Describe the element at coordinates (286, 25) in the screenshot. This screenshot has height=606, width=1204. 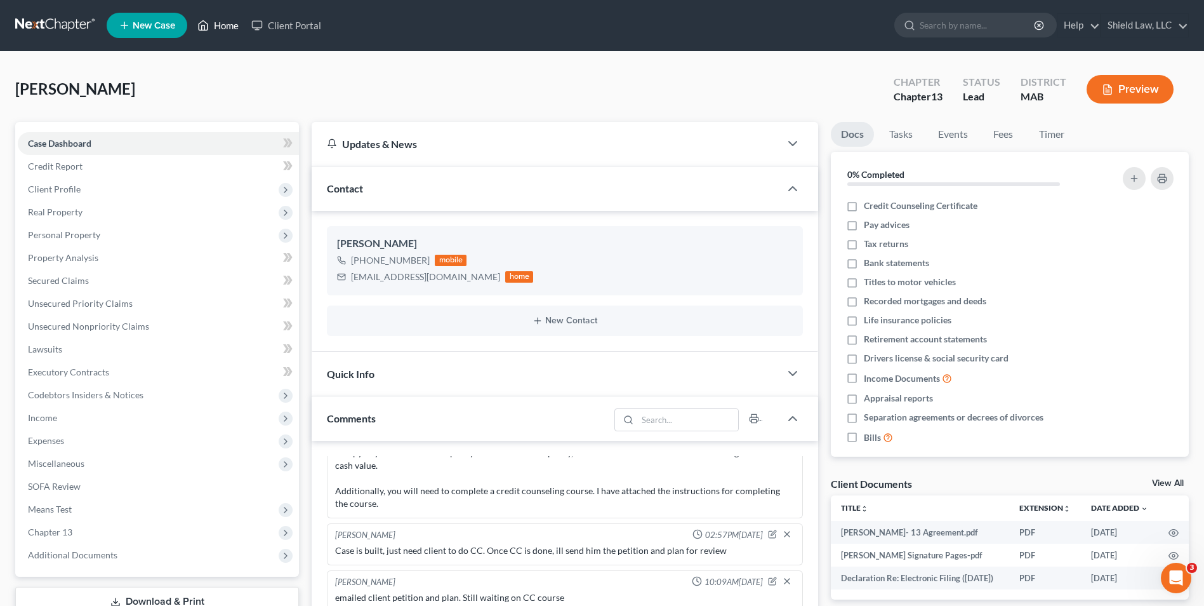
I see `a: Client Portal` at that location.